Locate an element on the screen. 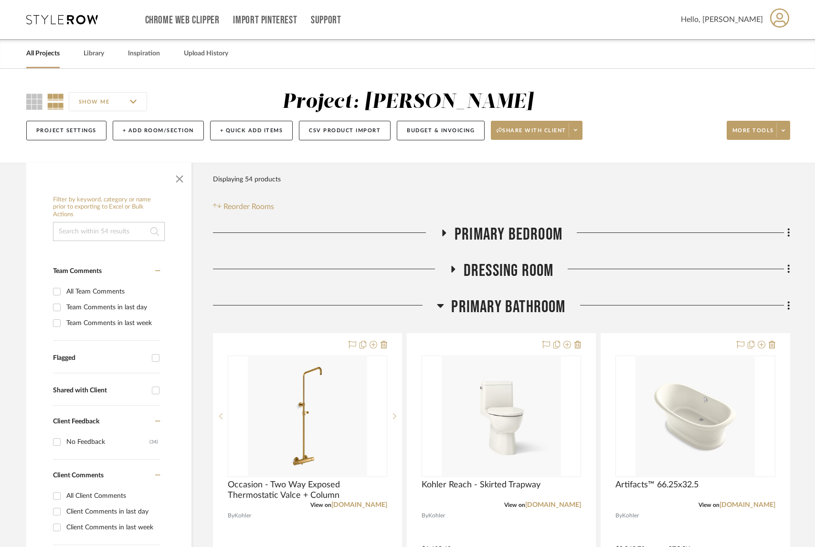 This screenshot has height=547, width=815. h6: Filter by keyword, category or name prior to exporting to Excel or Bulk Actions is located at coordinates (109, 207).